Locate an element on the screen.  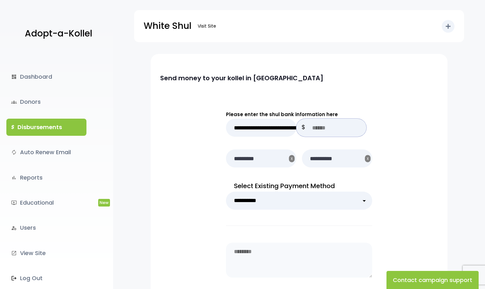
i: launch is located at coordinates (14, 254).